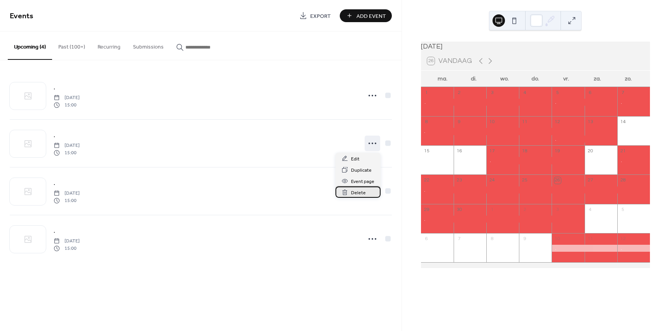 This screenshot has width=669, height=331. Describe the element at coordinates (597, 79) in the screenshot. I see `div: za.` at that location.